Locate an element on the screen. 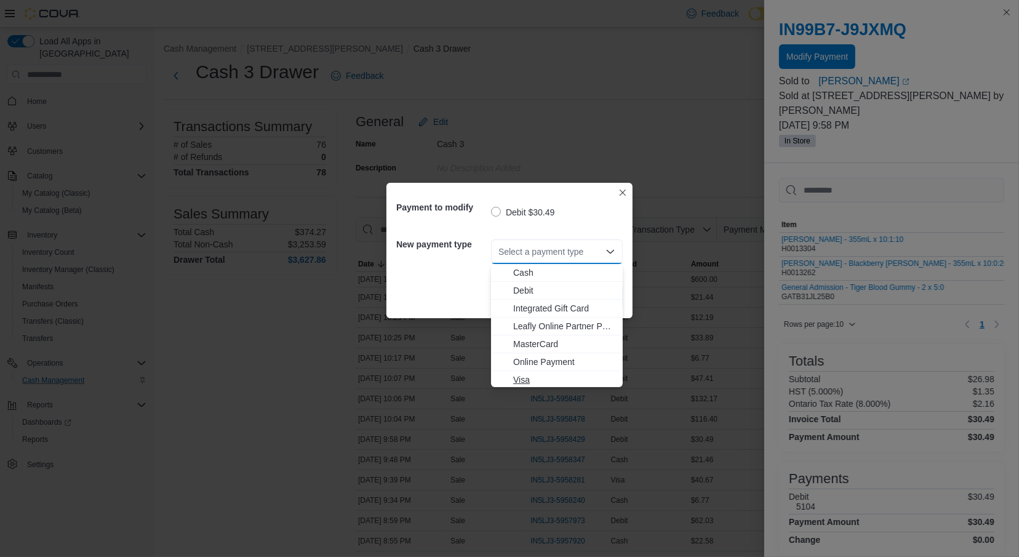 This screenshot has height=557, width=1019. button: Online Payment is located at coordinates (557, 362).